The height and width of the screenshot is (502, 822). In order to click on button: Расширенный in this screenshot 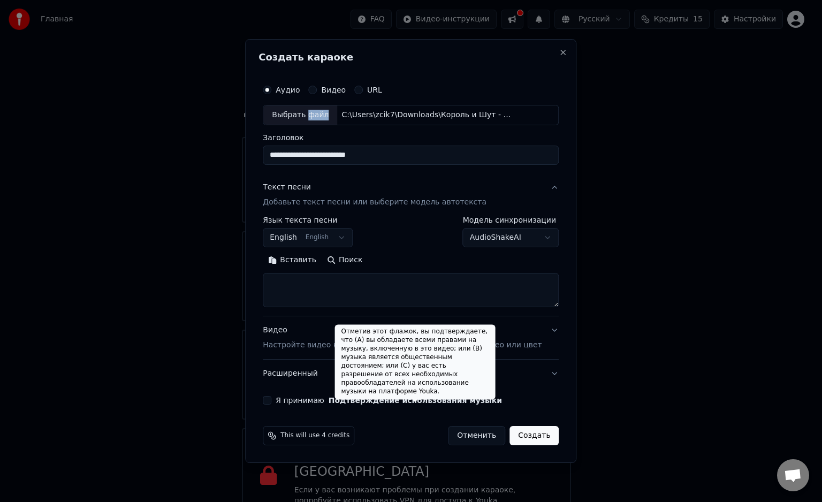, I will do `click(410, 373)`.